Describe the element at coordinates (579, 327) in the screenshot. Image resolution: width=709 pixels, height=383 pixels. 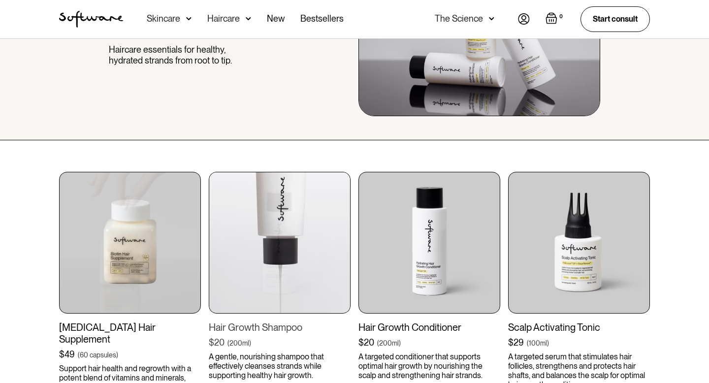
I see `div: Scalp Activating Tonic` at that location.